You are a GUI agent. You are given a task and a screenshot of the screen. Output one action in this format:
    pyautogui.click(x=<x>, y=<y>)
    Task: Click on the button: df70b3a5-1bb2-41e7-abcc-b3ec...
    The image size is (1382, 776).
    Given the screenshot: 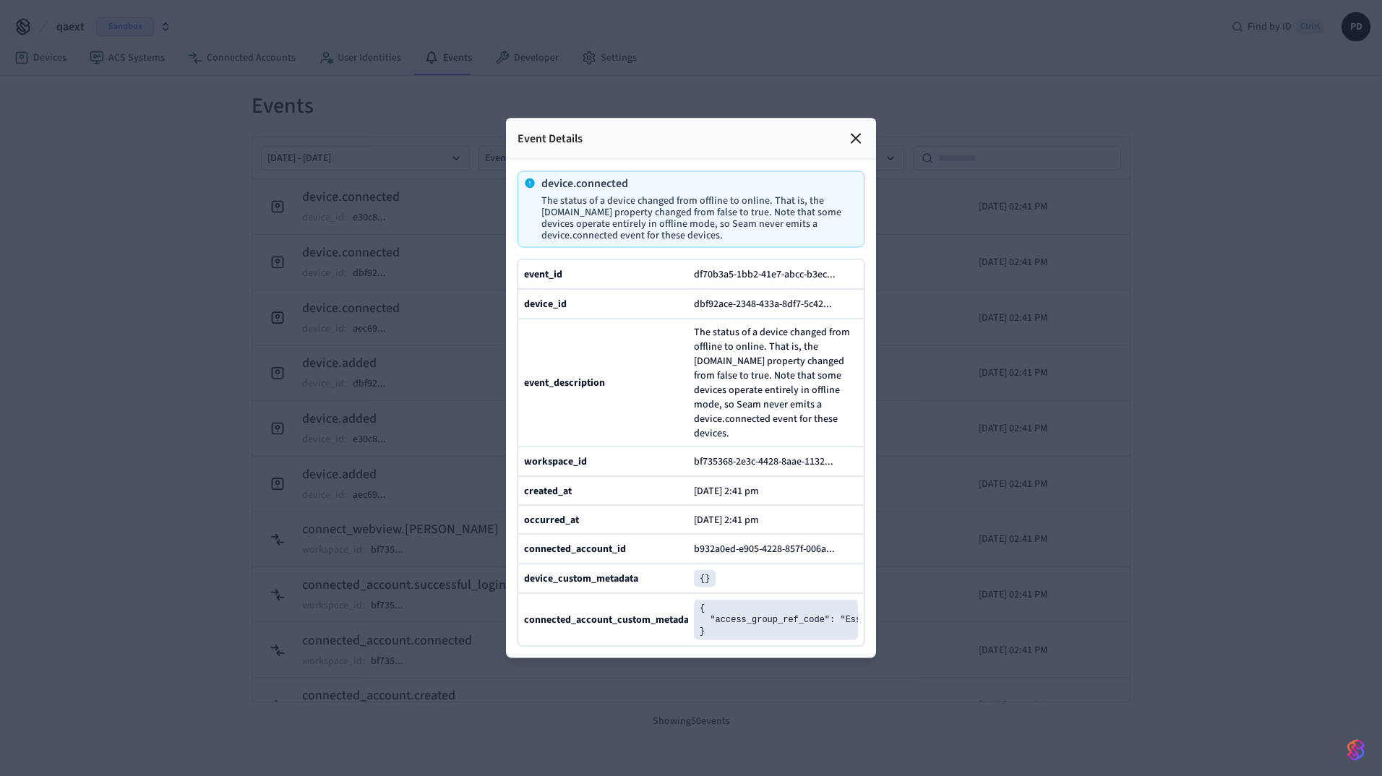 What is the action you would take?
    pyautogui.click(x=770, y=275)
    